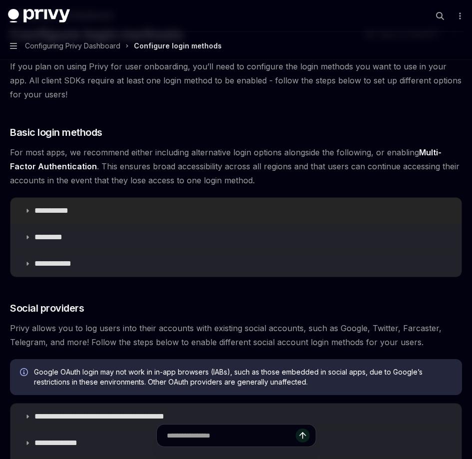  I want to click on span: Privy allows you to log users into their accounts with existing social accounts, such as Google, ..., so click(236, 335).